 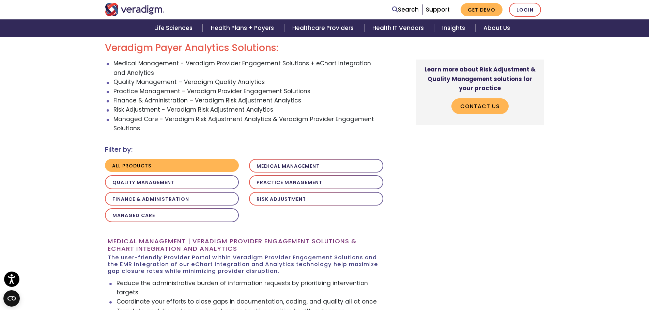 What do you see at coordinates (172, 199) in the screenshot?
I see `button: Finance & Administration` at bounding box center [172, 199].